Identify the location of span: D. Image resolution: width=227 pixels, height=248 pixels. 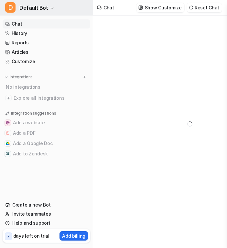
(10, 7).